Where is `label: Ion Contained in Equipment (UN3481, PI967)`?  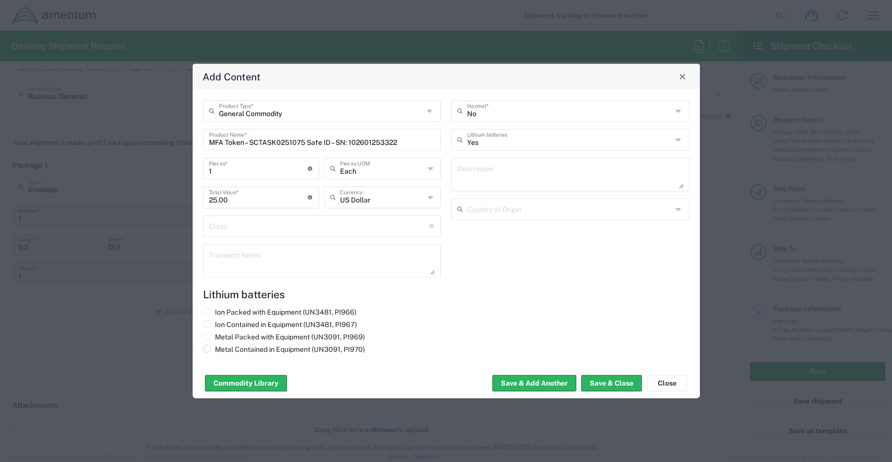
label: Ion Contained in Equipment (UN3481, PI967) is located at coordinates (280, 324).